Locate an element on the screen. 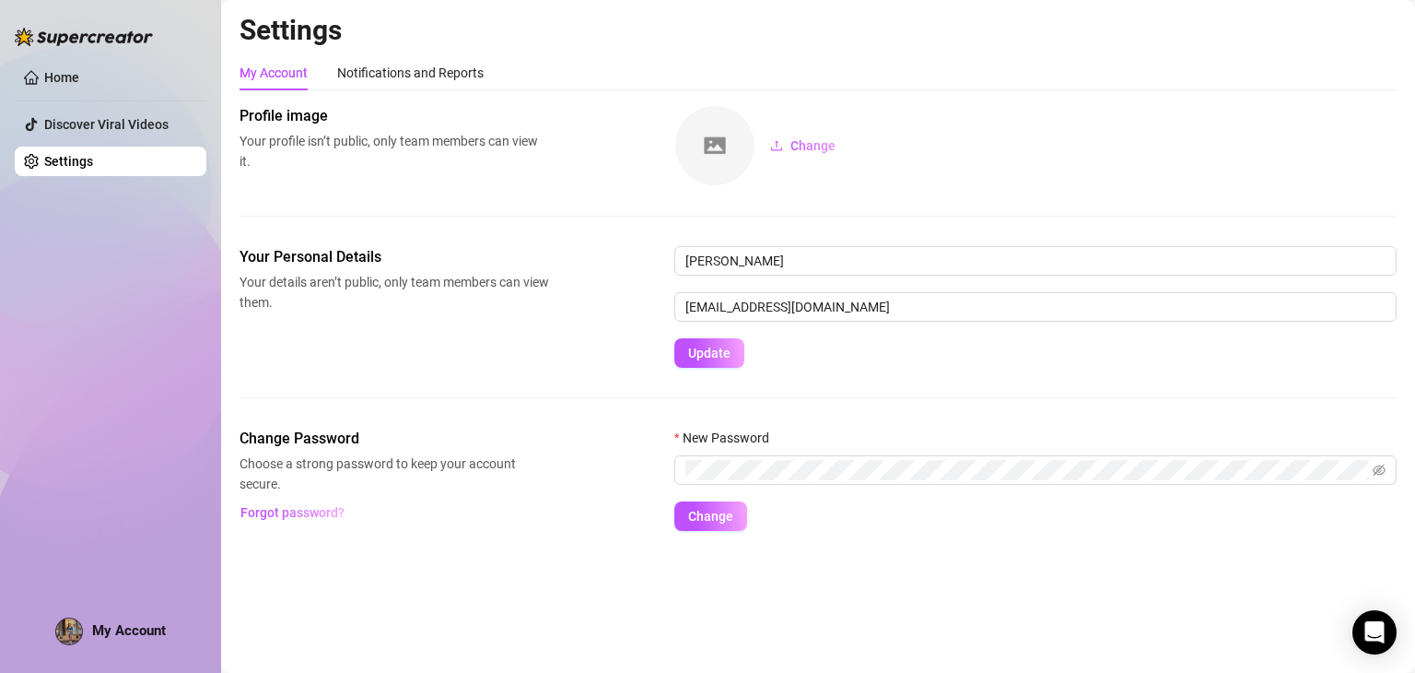  span: Your Personal Details is located at coordinates (394, 257).